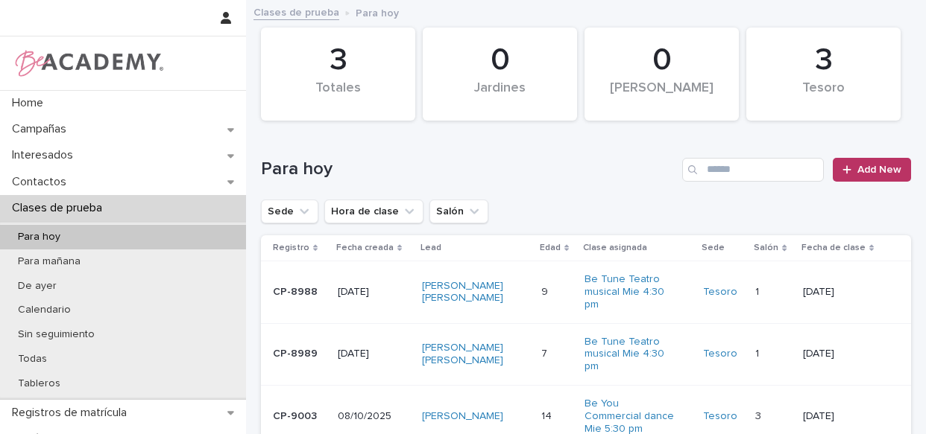 The height and width of the screenshot is (434, 926). I want to click on p: De ayer, so click(37, 286).